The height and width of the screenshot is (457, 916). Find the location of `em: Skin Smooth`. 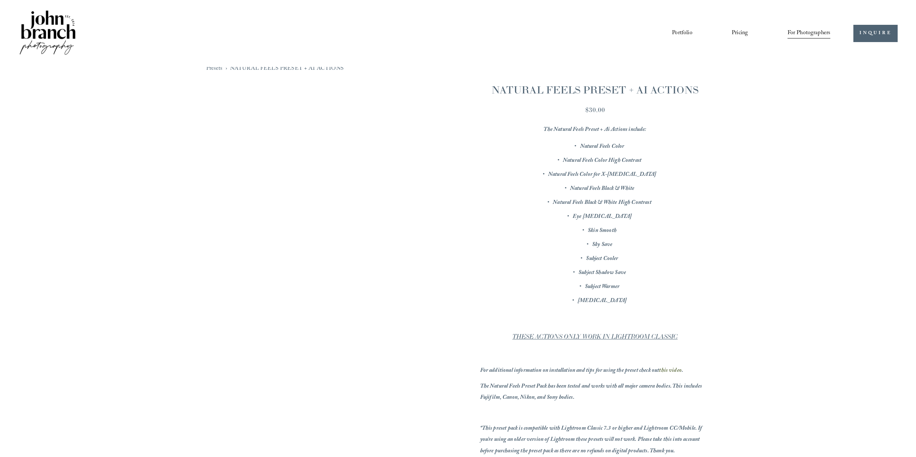

em: Skin Smooth is located at coordinates (602, 231).